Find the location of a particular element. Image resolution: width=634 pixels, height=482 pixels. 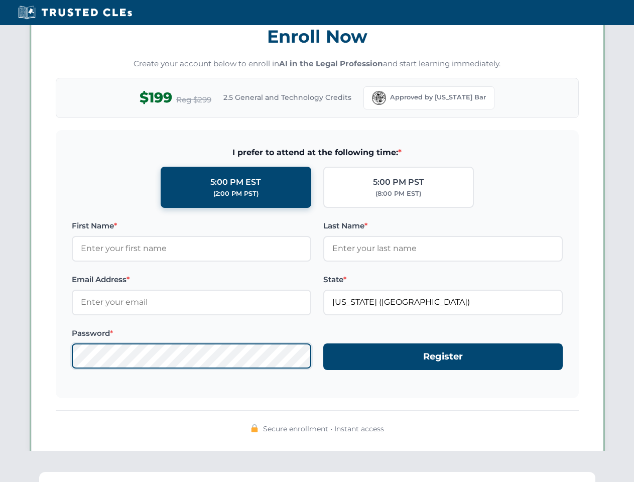

img: Florida Bar is located at coordinates (379, 98).